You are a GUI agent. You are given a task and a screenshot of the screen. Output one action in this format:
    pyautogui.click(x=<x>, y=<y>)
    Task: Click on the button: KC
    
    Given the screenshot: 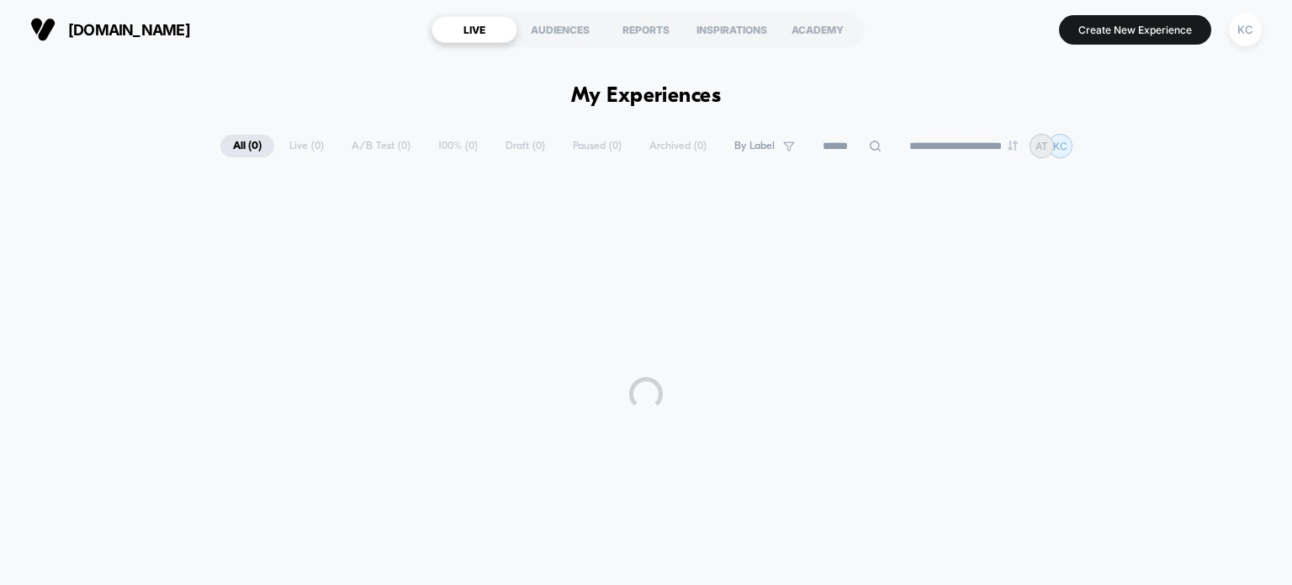 What is the action you would take?
    pyautogui.click(x=1245, y=29)
    